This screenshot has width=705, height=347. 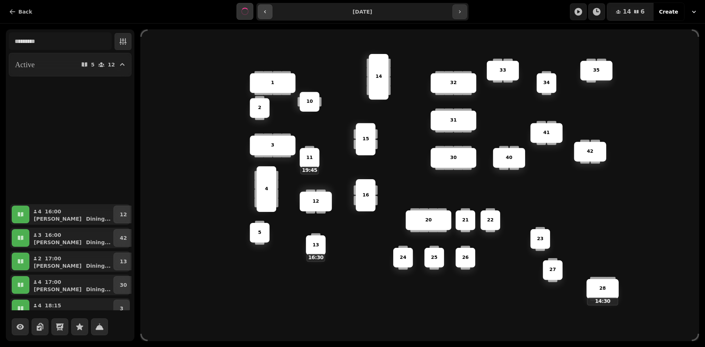 I want to click on button: 12, so click(x=123, y=214).